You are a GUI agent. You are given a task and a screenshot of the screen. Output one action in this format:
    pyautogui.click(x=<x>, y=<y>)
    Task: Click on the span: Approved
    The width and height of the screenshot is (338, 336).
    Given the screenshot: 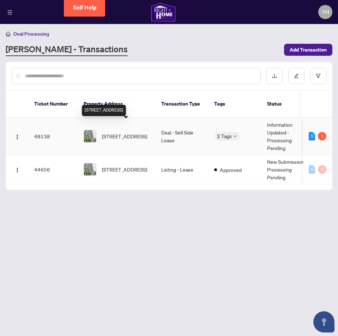 What is the action you would take?
    pyautogui.click(x=231, y=170)
    